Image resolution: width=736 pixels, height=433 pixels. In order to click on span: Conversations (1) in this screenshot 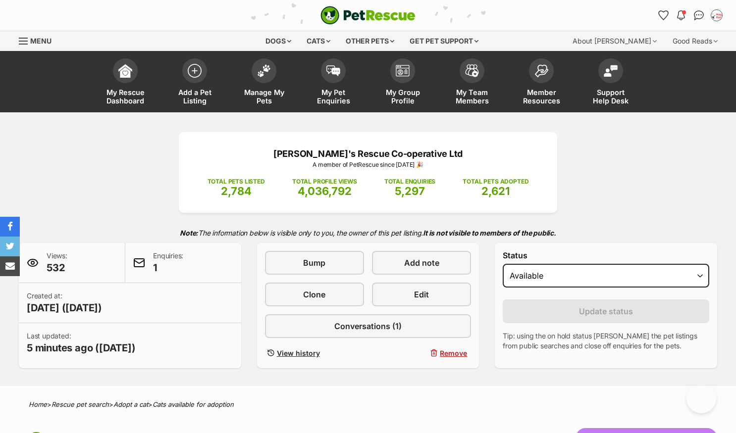, I will do `click(368, 326)`.